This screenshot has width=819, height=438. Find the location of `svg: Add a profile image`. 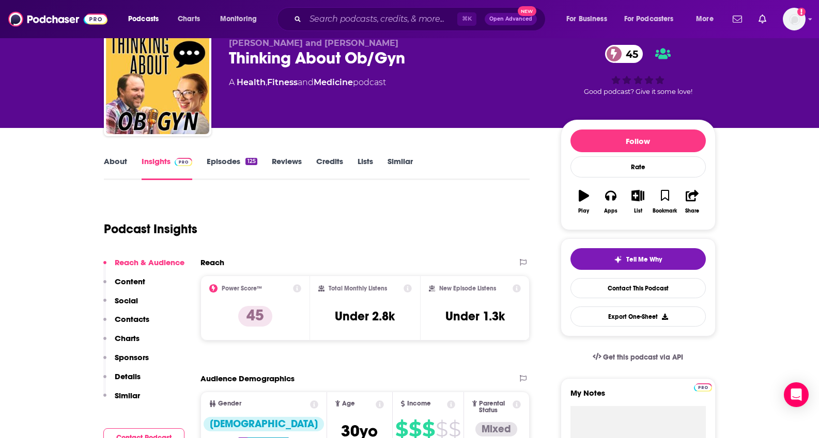

svg: Add a profile image is located at coordinates (801, 12).